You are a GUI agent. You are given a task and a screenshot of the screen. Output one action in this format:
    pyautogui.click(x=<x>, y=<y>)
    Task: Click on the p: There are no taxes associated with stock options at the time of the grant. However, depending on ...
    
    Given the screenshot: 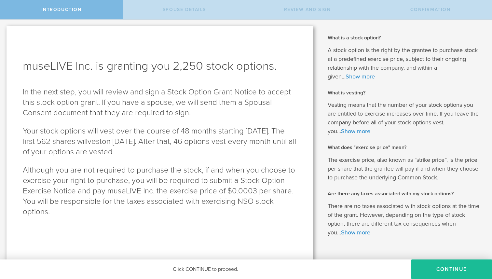 What is the action you would take?
    pyautogui.click(x=405, y=220)
    